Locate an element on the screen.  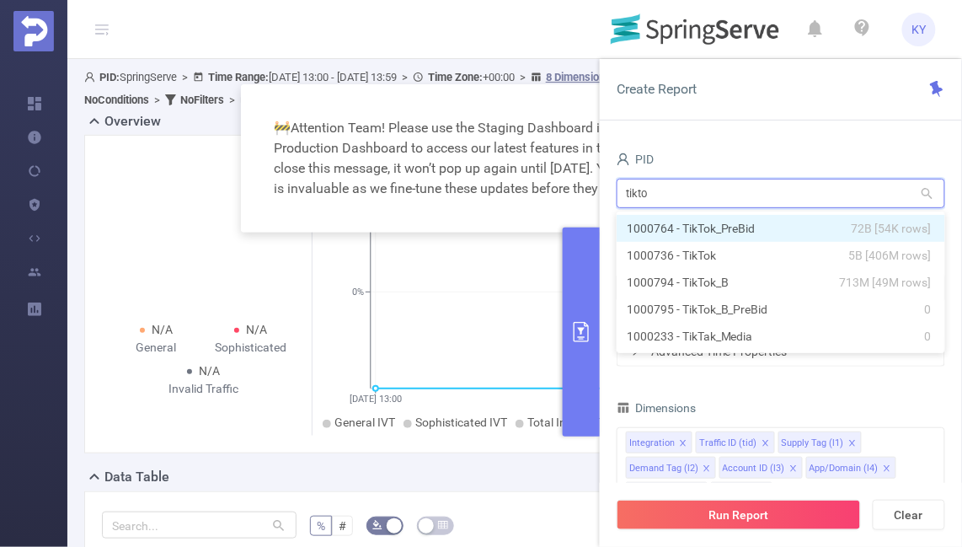
li: 1000795 - TikTok_B_PreBid is located at coordinates (781, 309).